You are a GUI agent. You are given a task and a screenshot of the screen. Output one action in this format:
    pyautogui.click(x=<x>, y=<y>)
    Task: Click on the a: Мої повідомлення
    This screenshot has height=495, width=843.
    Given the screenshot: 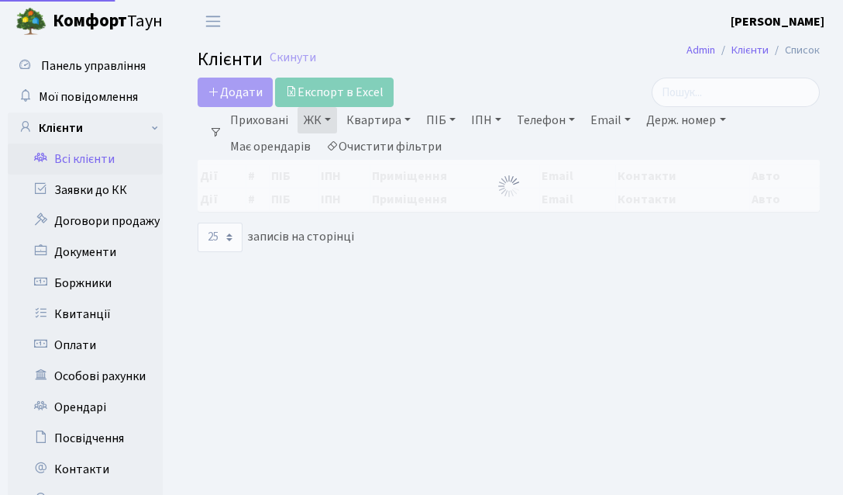 What is the action you would take?
    pyautogui.click(x=85, y=97)
    